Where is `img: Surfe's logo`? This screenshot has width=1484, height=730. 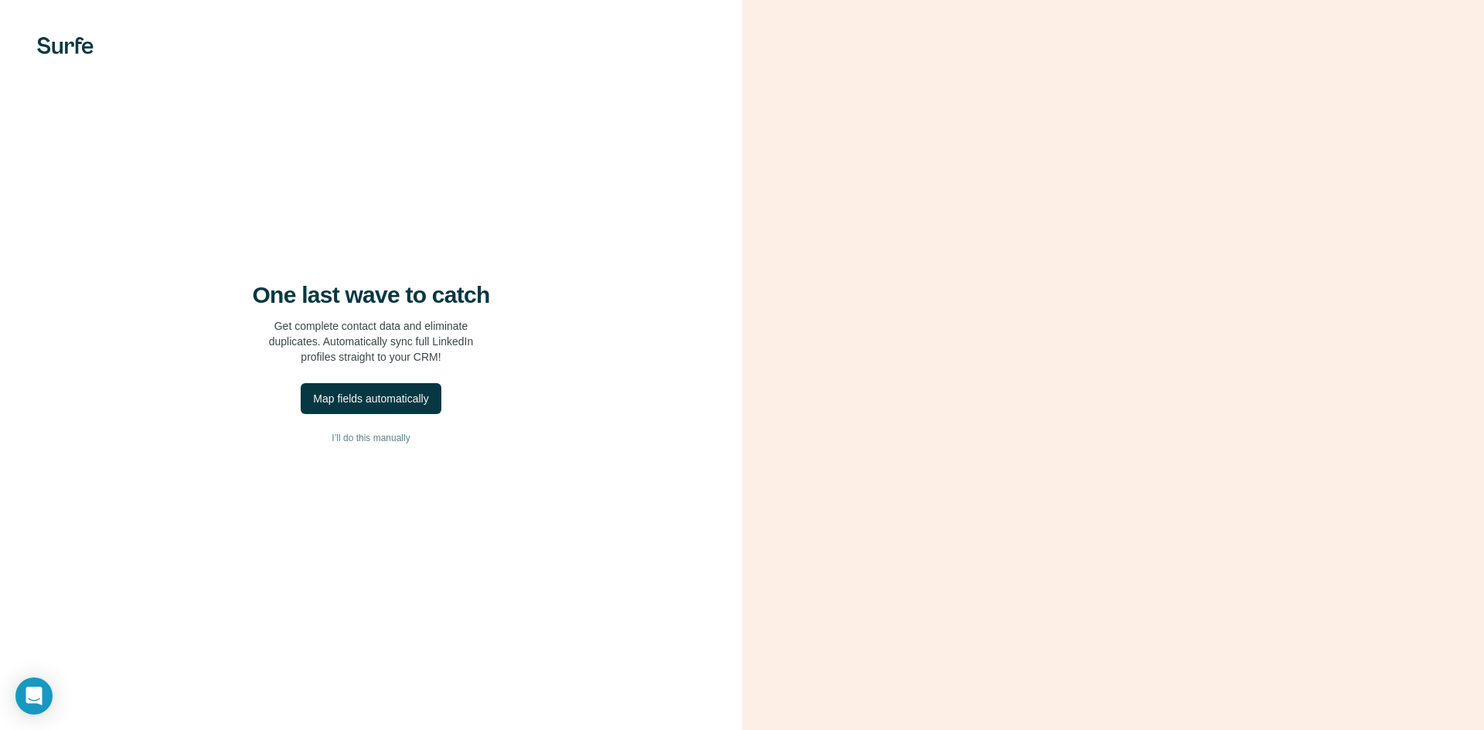 img: Surfe's logo is located at coordinates (65, 46).